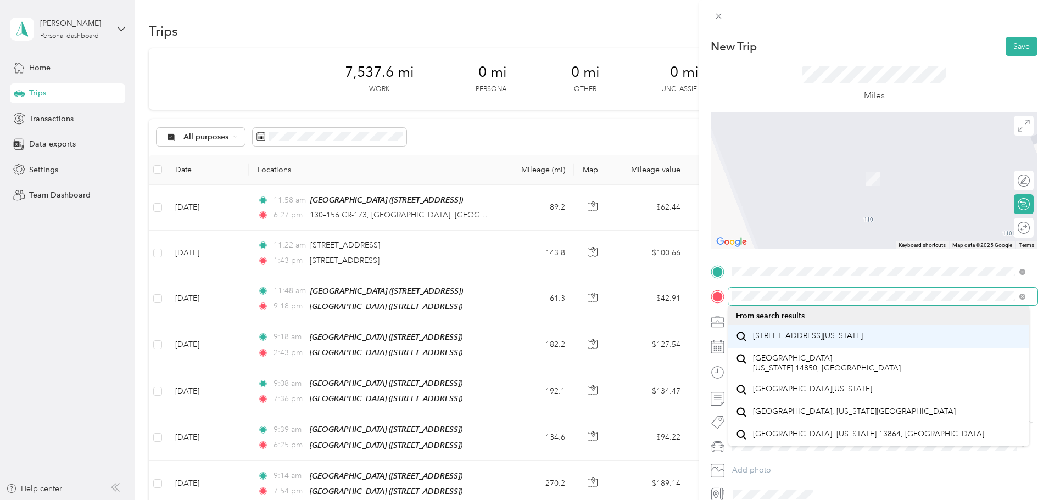 The image size is (1049, 500). Describe the element at coordinates (922, 245) in the screenshot. I see `button: Keyboard shortcuts` at that location.